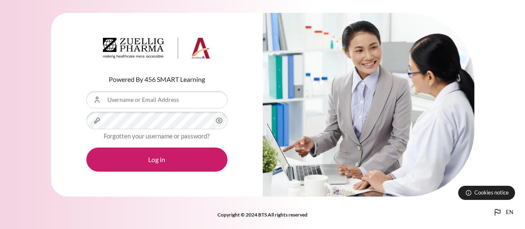  What do you see at coordinates (157, 159) in the screenshot?
I see `button: Log in` at bounding box center [157, 159].